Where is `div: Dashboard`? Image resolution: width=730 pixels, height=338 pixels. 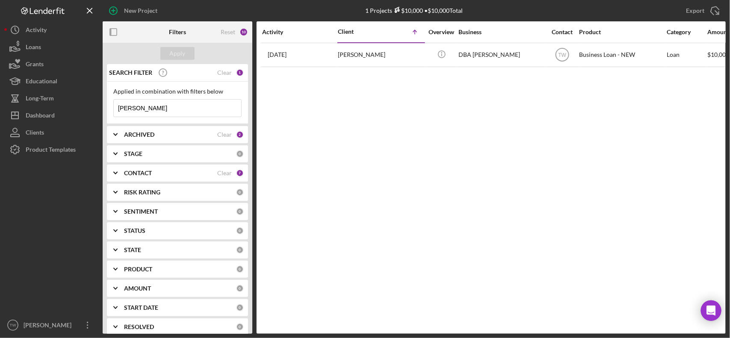 div: Dashboard is located at coordinates (40, 116).